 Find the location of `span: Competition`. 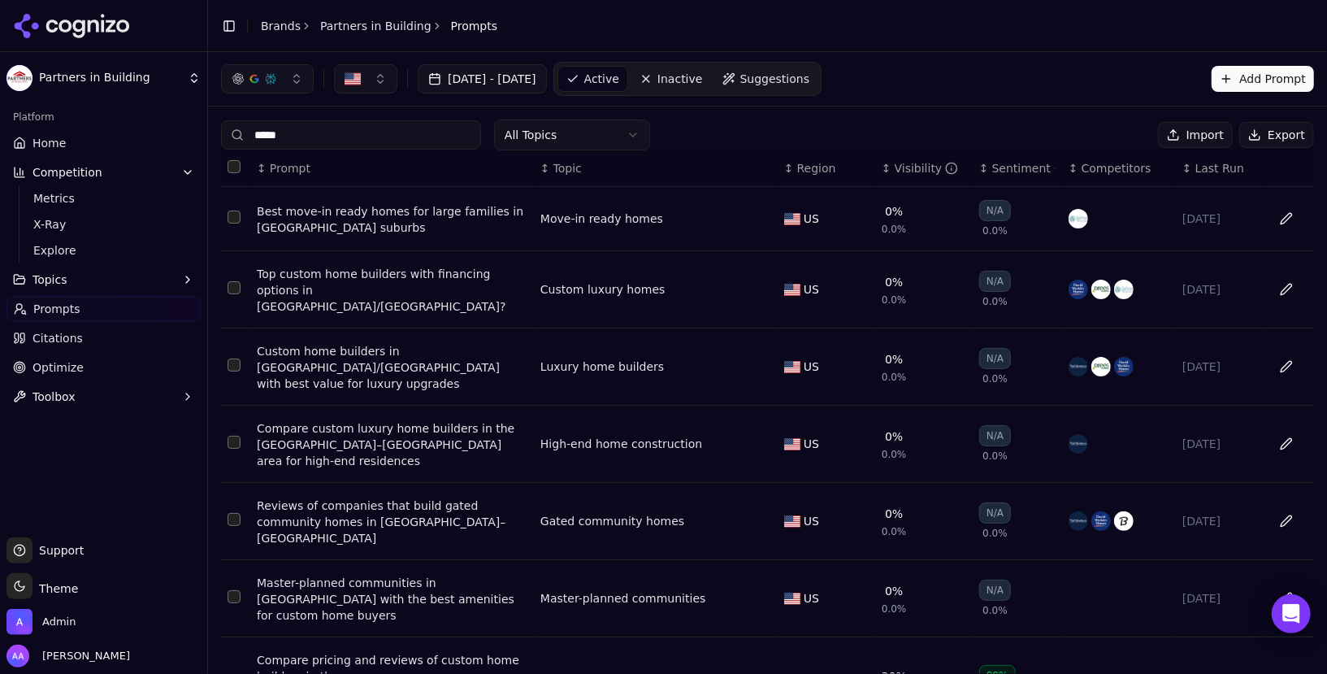

span: Competition is located at coordinates (67, 172).